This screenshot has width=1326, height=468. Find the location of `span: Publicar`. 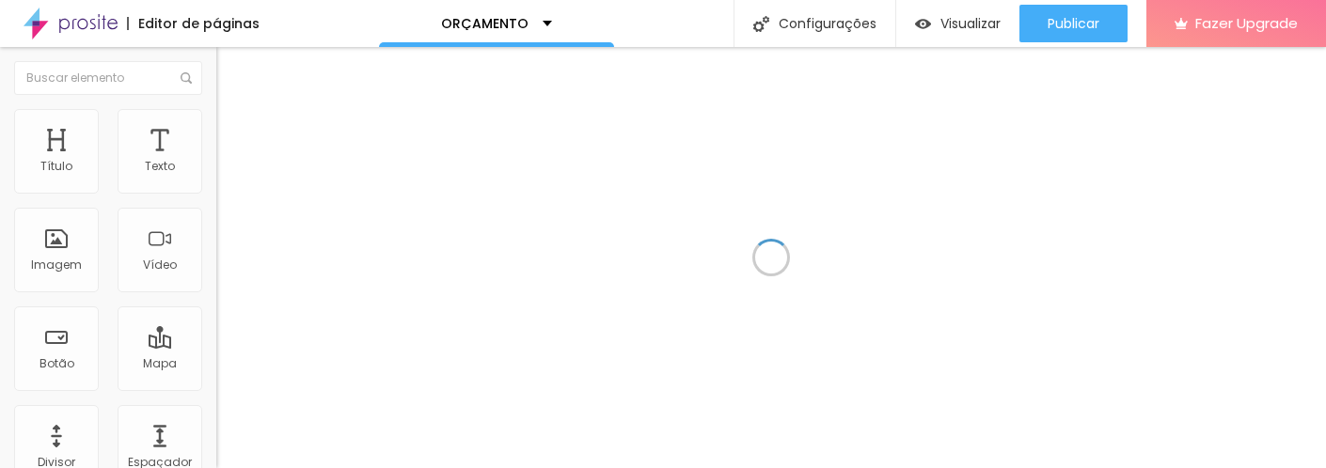

span: Publicar is located at coordinates (1073, 24).